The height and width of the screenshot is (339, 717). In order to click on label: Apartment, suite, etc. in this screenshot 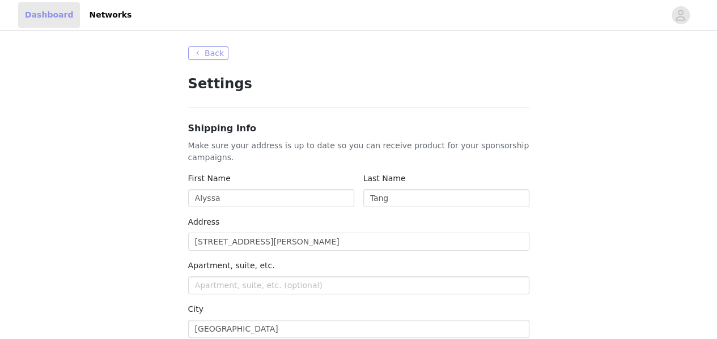, I will do `click(231, 266)`.